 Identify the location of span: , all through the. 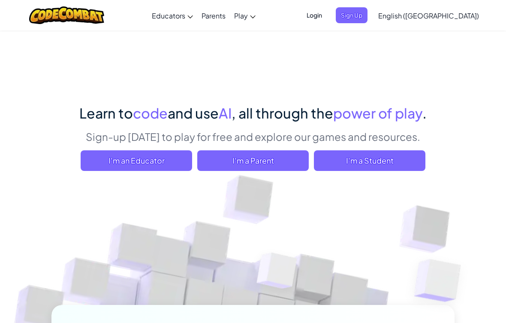
(282, 113).